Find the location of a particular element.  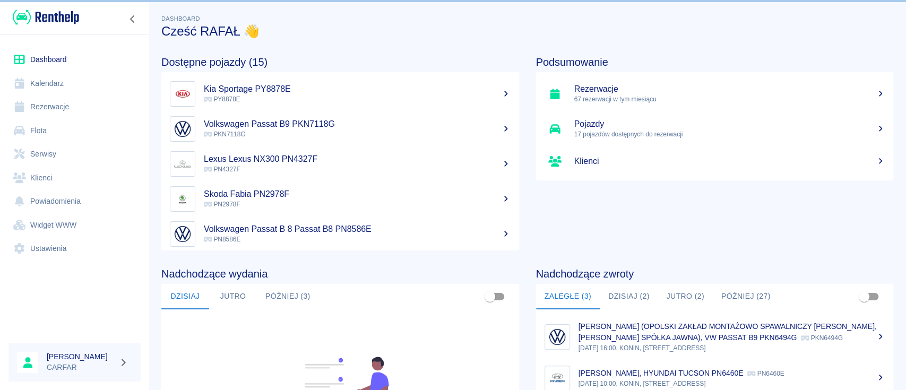

button: Jutro (2) is located at coordinates (684, 297).